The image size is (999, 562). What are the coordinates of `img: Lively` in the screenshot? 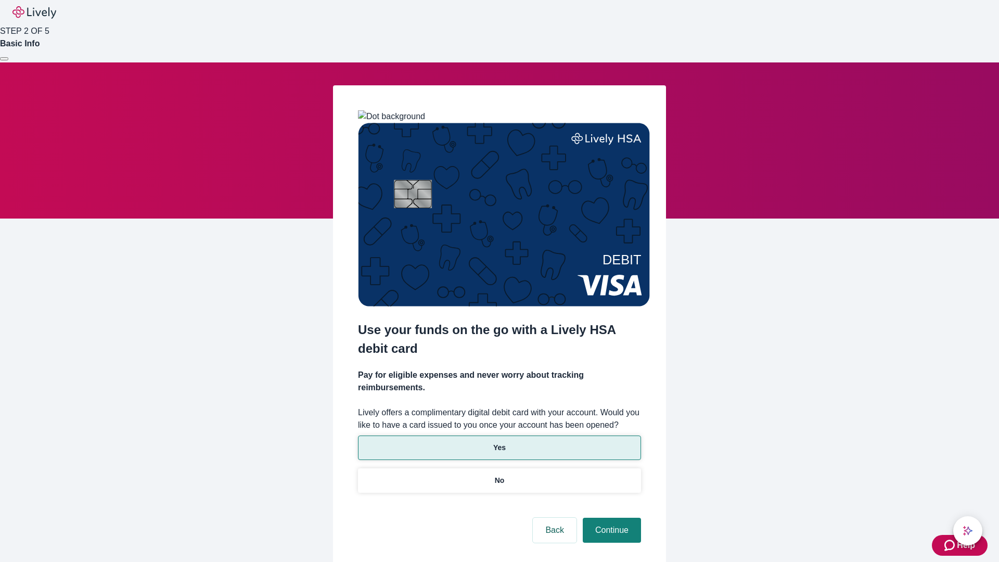 It's located at (34, 12).